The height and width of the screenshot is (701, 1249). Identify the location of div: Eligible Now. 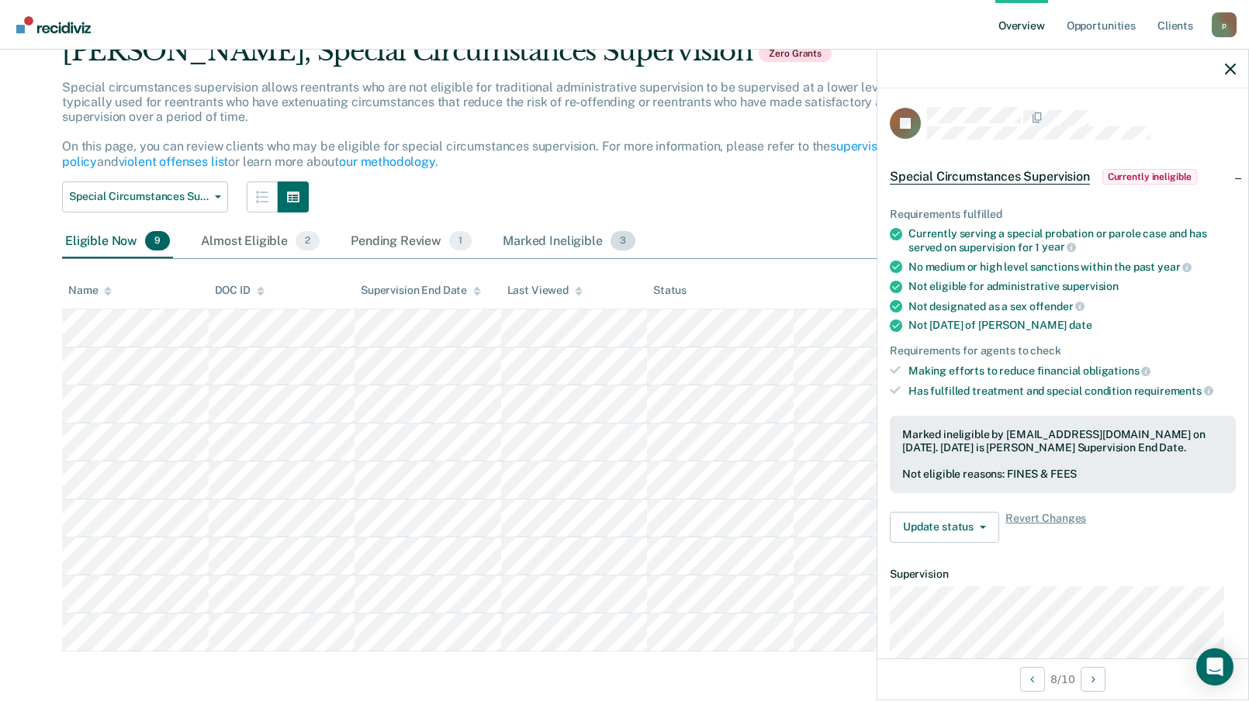
(117, 242).